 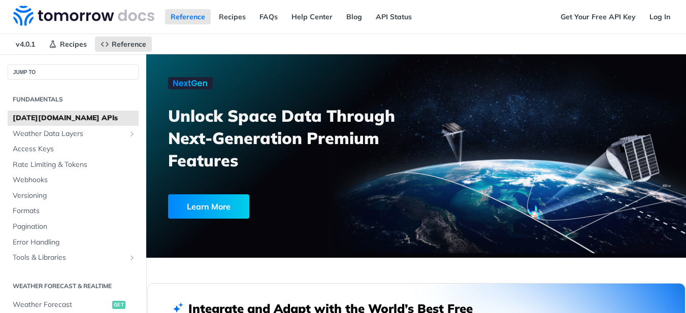 I want to click on h2: Fundamentals, so click(x=73, y=99).